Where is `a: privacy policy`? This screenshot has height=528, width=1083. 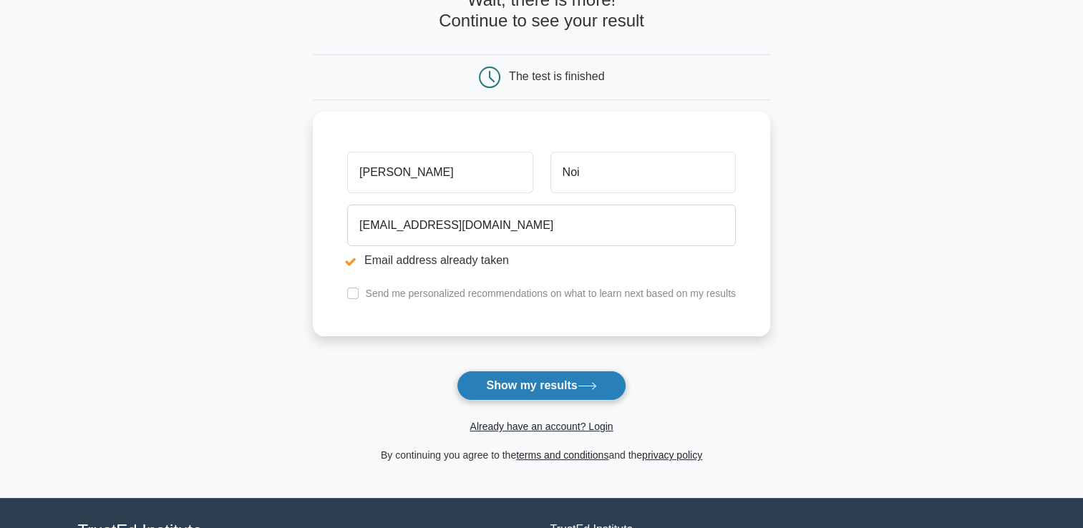
a: privacy policy is located at coordinates (672, 455).